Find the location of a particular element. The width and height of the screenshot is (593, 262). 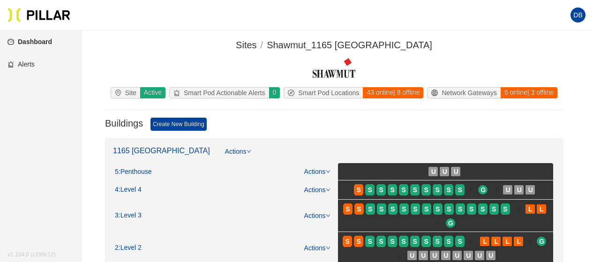

div: 0 is located at coordinates (274, 93).